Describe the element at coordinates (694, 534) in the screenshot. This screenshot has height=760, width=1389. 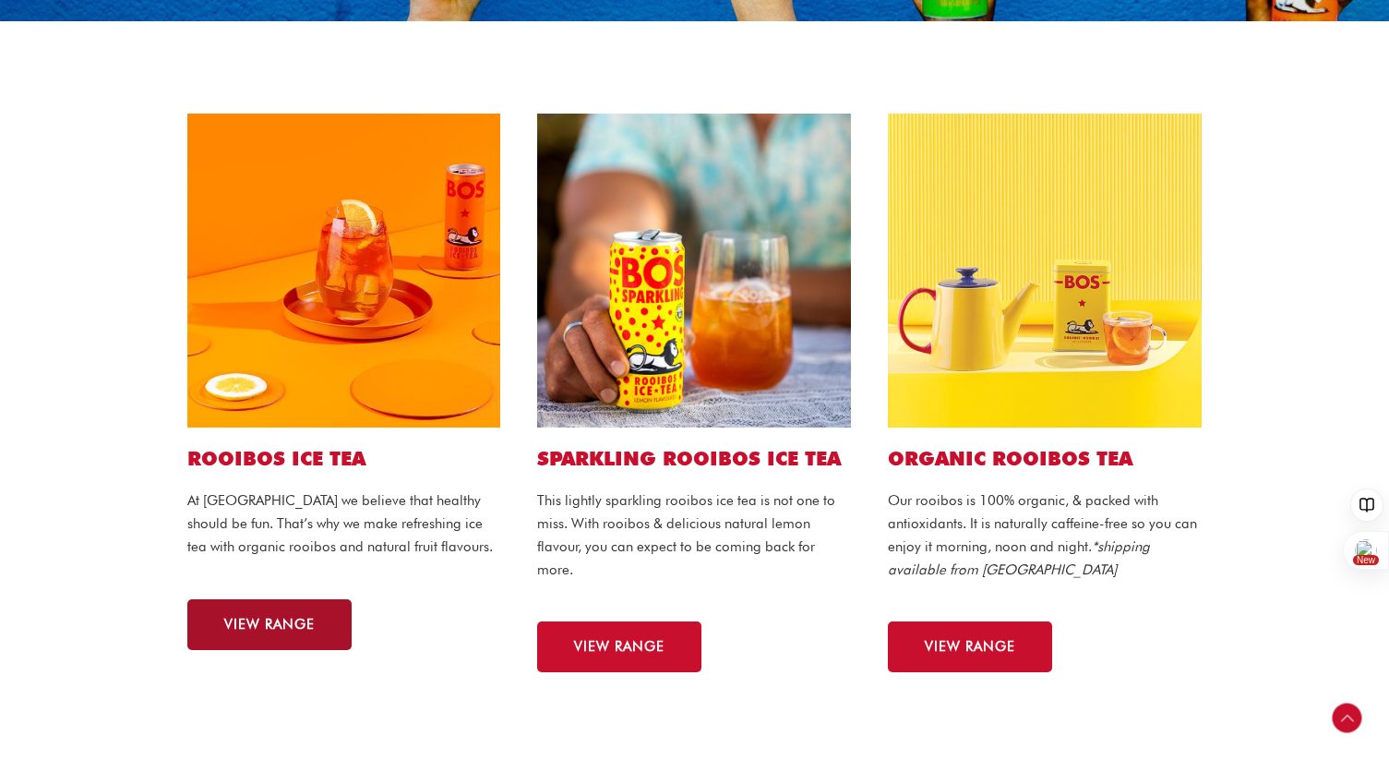
I see `p: This lightly sparkling rooibos ice tea is not one to miss. With rooibos & delicious natural lemon...` at that location.